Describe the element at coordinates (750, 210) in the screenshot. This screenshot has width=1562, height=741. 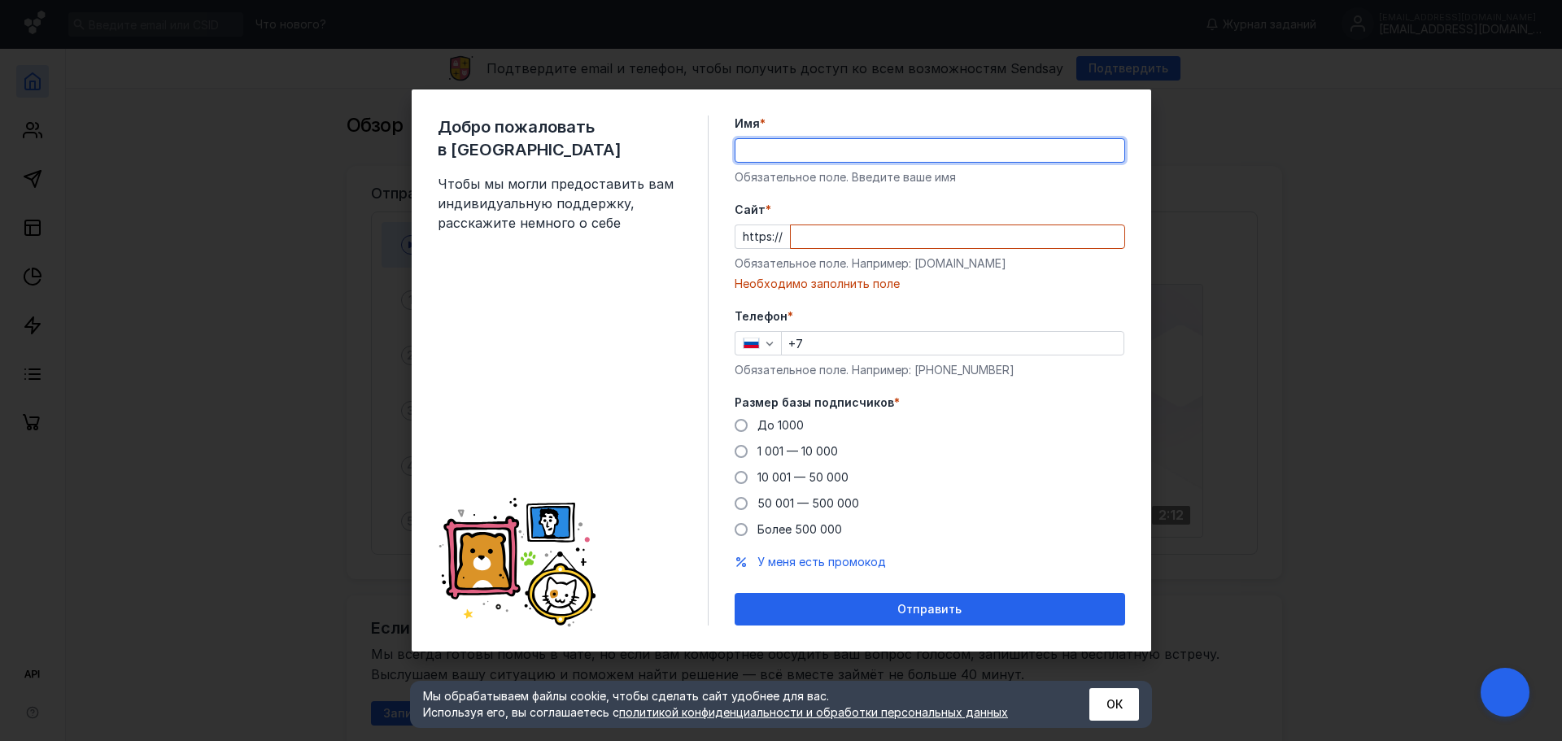
I see `span: Cайт` at that location.